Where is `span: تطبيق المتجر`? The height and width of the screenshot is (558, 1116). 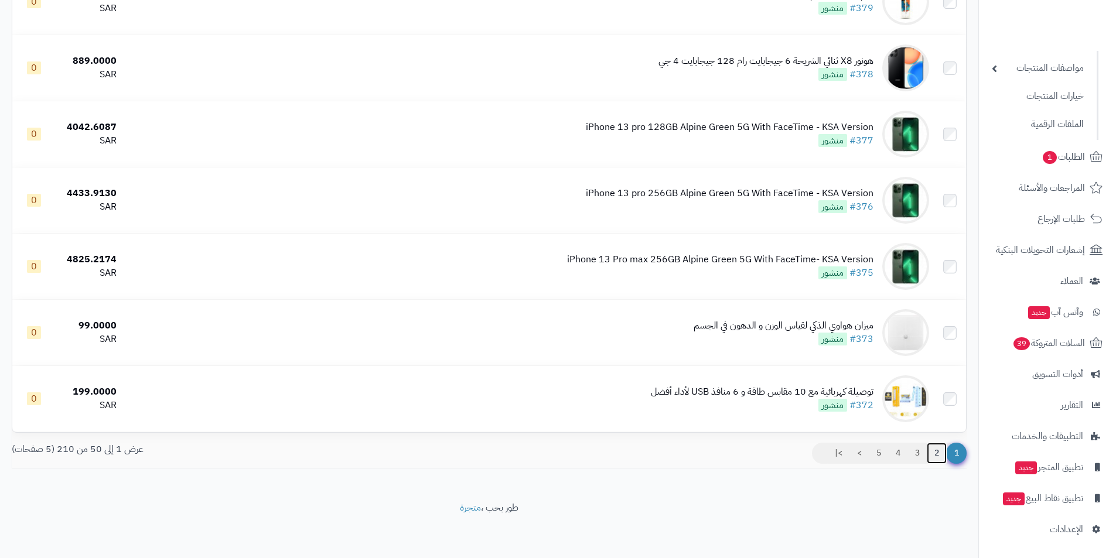
span: تطبيق المتجر is located at coordinates (1049, 468).